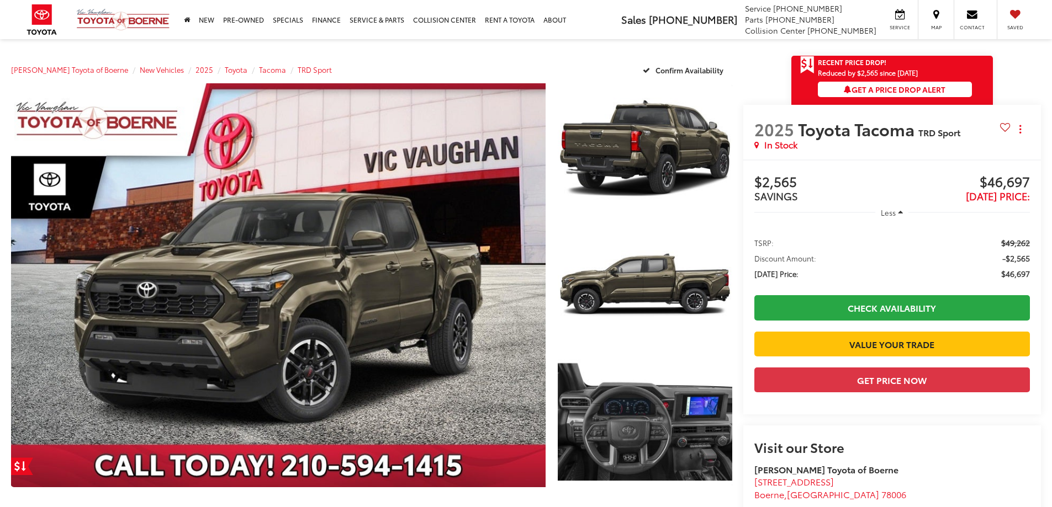  What do you see at coordinates (22, 467) in the screenshot?
I see `a: Get Price Drop Alert` at bounding box center [22, 467].